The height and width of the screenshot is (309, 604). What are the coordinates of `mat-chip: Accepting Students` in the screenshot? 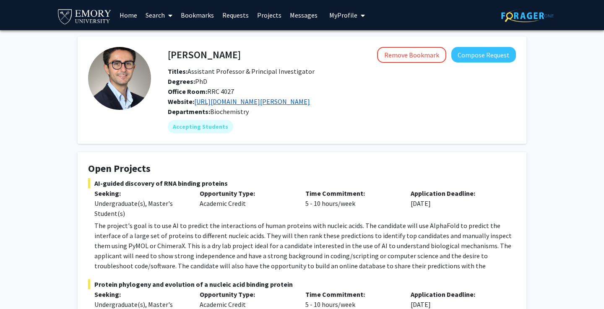 It's located at (200, 127).